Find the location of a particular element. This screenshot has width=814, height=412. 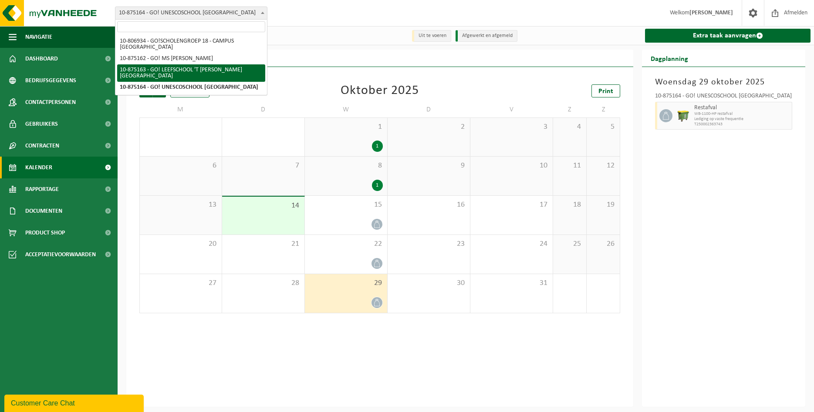

a: Print is located at coordinates (606, 91).